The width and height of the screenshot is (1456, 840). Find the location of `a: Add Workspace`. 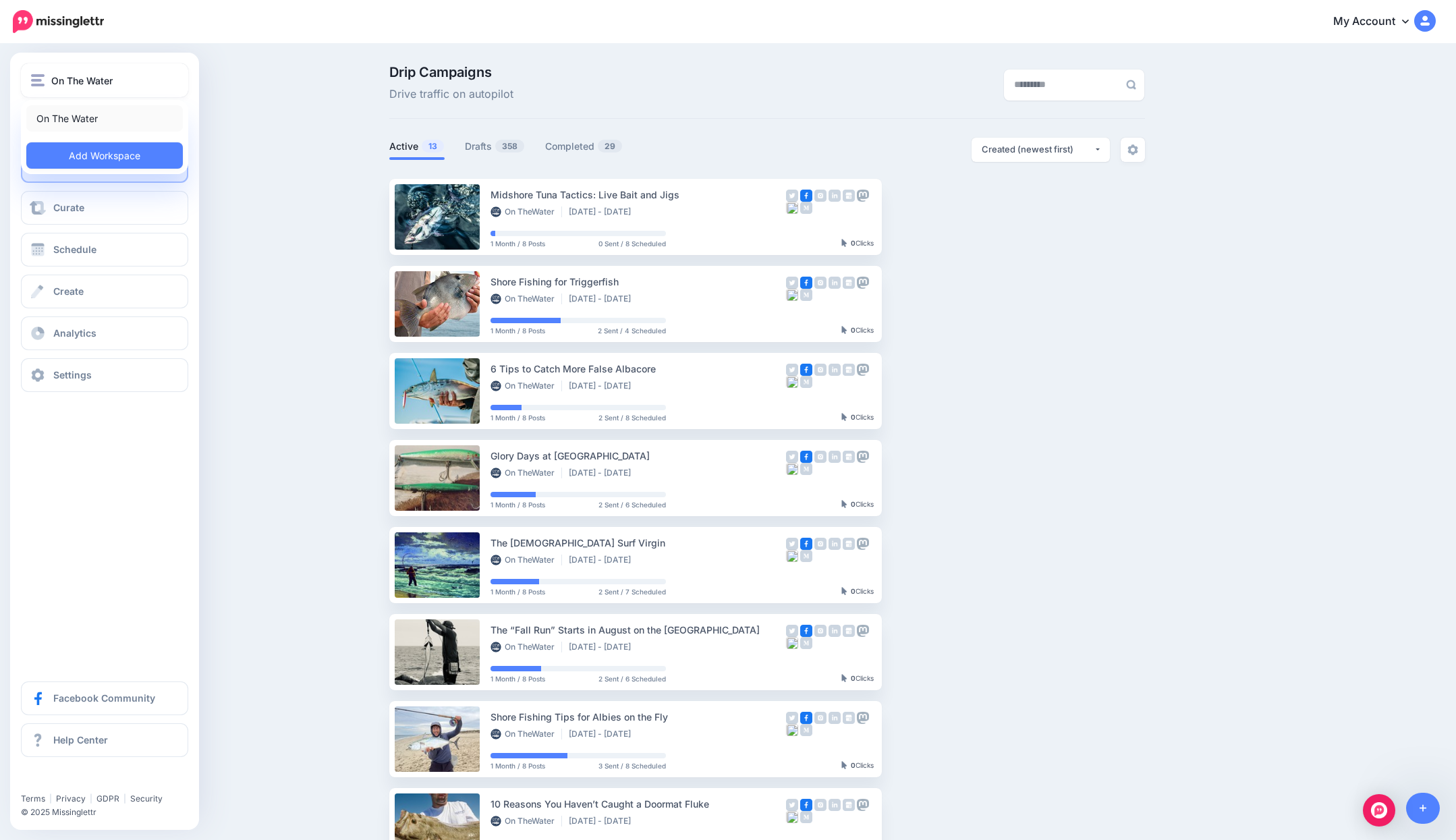

a: Add Workspace is located at coordinates (105, 155).